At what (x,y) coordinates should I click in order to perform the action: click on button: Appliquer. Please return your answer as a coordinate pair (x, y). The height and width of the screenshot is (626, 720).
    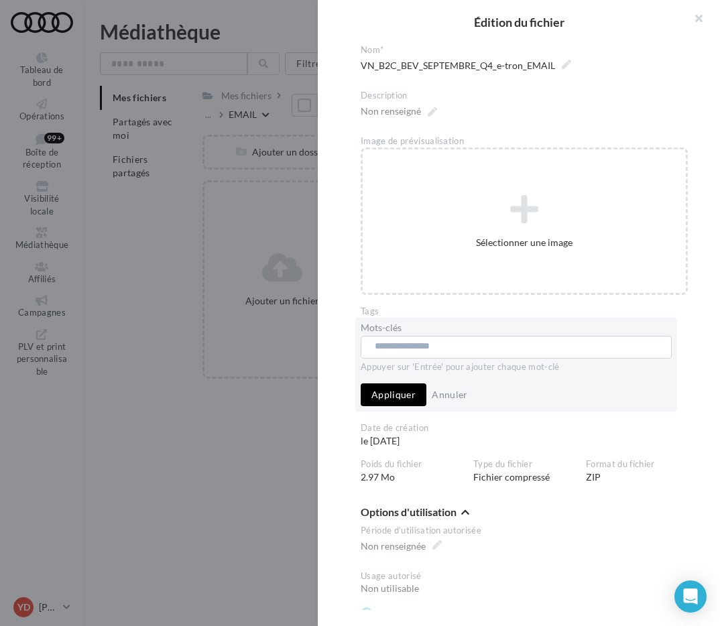
    Looking at the image, I should click on (393, 395).